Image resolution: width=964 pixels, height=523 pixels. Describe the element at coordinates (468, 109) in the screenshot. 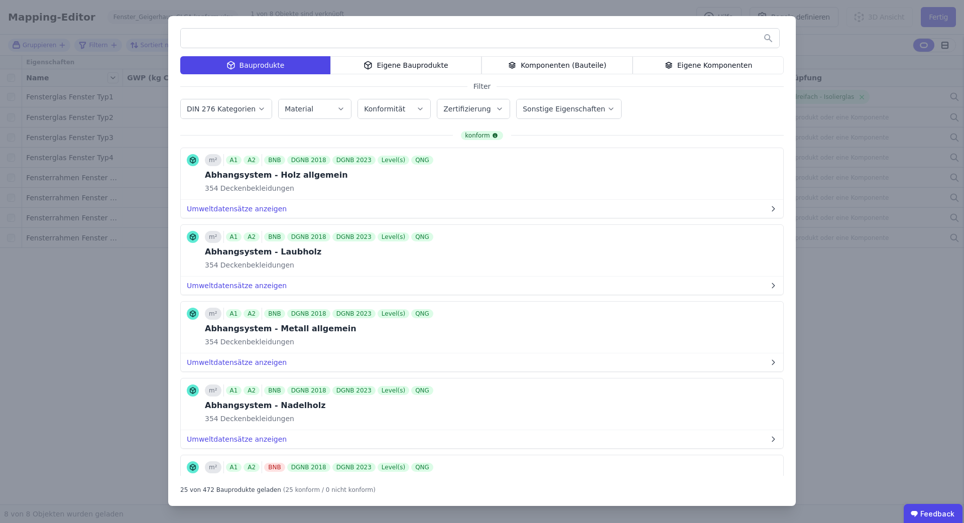

I see `label: Zertifizierung` at that location.